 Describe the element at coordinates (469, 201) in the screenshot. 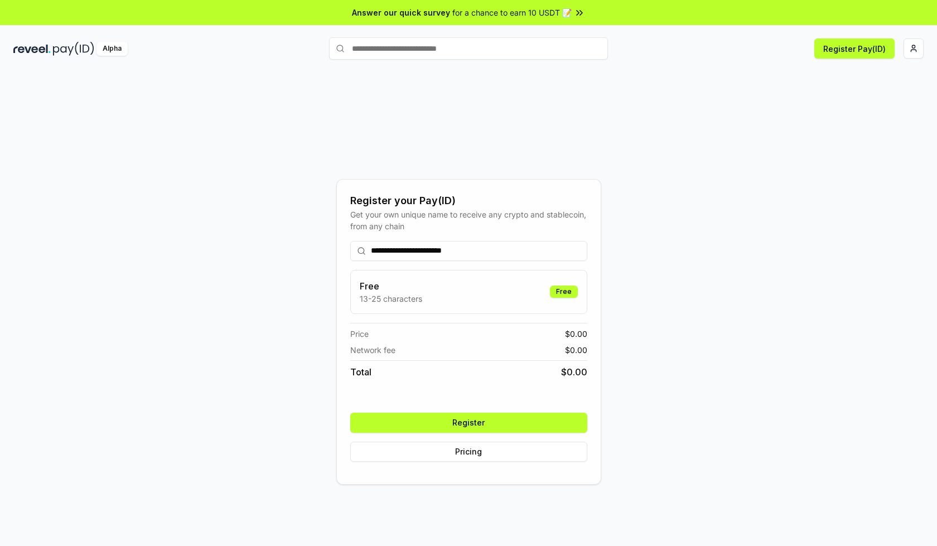

I see `div: Register your Pay(ID)` at that location.